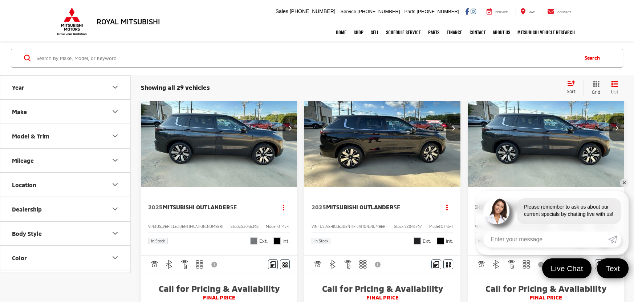 This screenshot has width=634, height=302. What do you see at coordinates (448, 264) in the screenshot?
I see `button: Window Sticker` at bounding box center [448, 264].